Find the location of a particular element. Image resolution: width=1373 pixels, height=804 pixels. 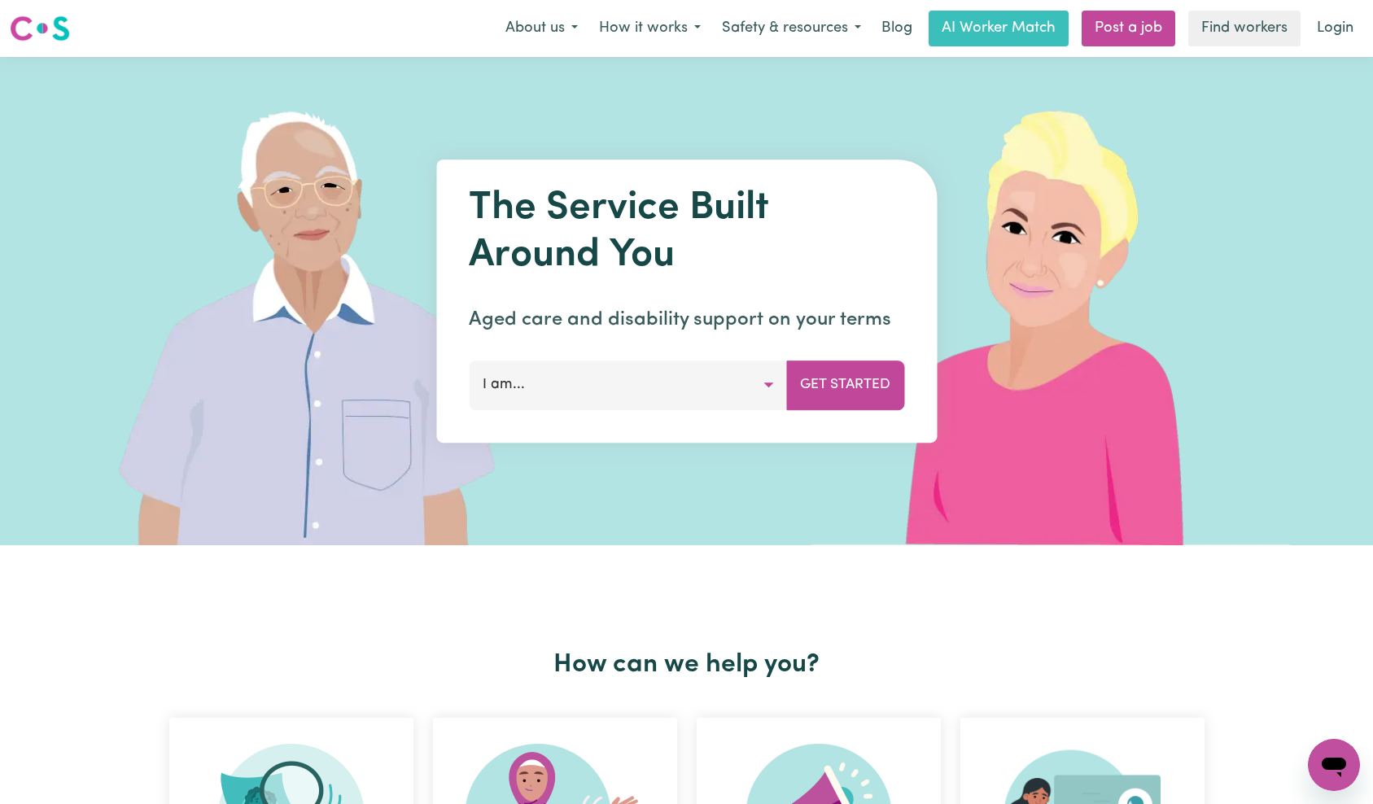

a: Blog is located at coordinates (897, 28).